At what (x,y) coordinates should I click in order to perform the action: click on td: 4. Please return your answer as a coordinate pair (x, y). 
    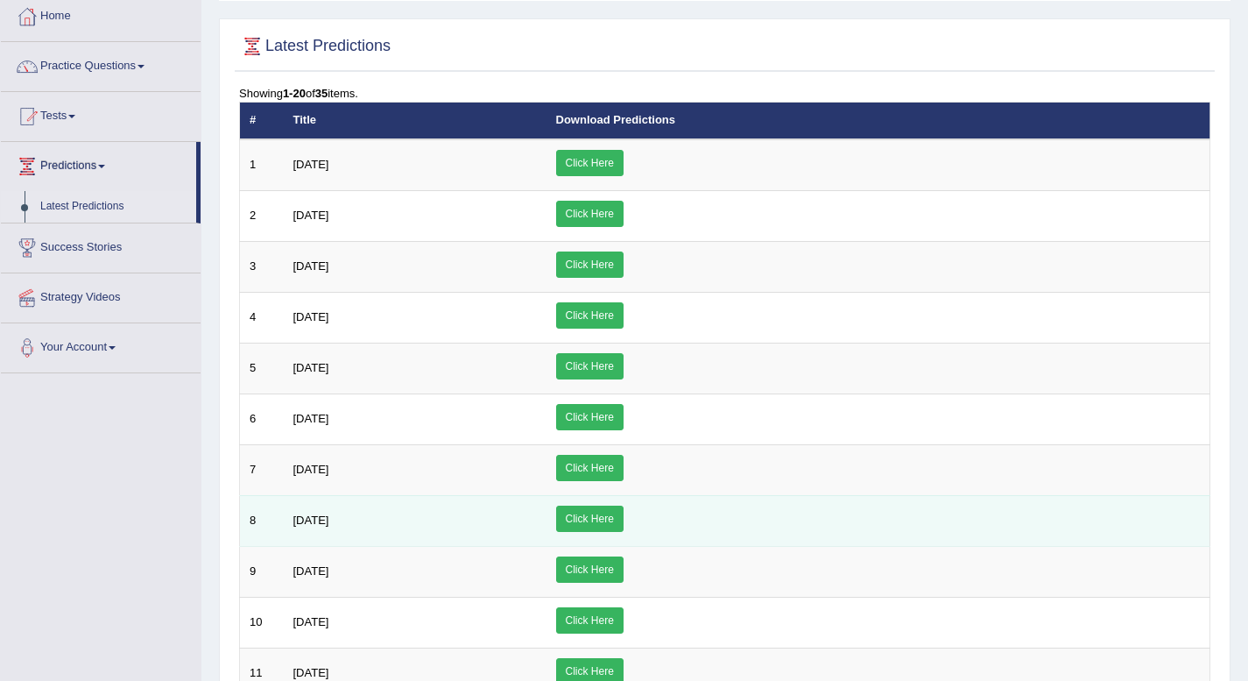
    Looking at the image, I should click on (262, 317).